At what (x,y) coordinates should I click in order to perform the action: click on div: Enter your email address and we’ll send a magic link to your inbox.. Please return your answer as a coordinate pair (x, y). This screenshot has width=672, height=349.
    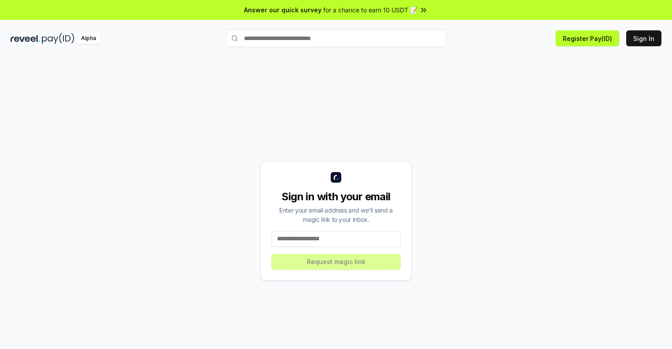
    Looking at the image, I should click on (336, 215).